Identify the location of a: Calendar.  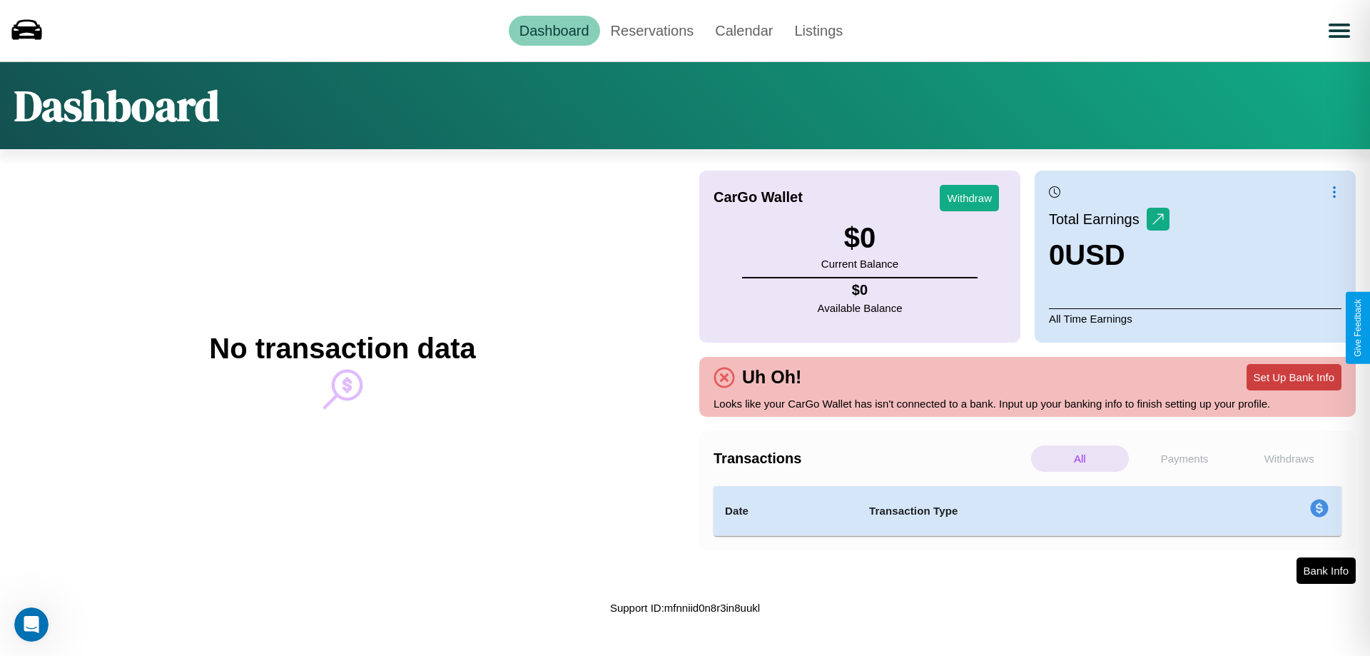
(744, 31).